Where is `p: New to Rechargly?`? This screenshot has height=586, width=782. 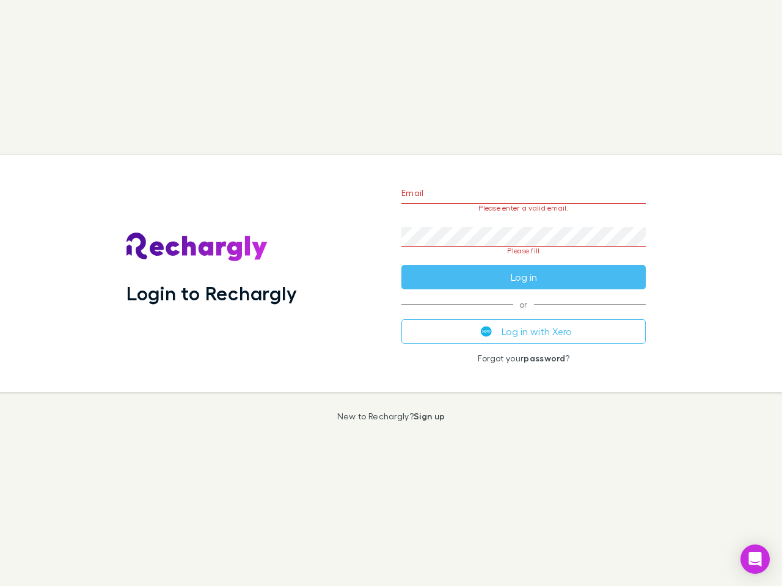 p: New to Rechargly? is located at coordinates (391, 416).